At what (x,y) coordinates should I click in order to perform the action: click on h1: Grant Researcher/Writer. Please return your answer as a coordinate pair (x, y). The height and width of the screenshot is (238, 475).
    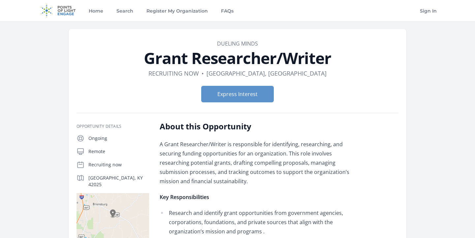
    Looking at the image, I should click on (238, 58).